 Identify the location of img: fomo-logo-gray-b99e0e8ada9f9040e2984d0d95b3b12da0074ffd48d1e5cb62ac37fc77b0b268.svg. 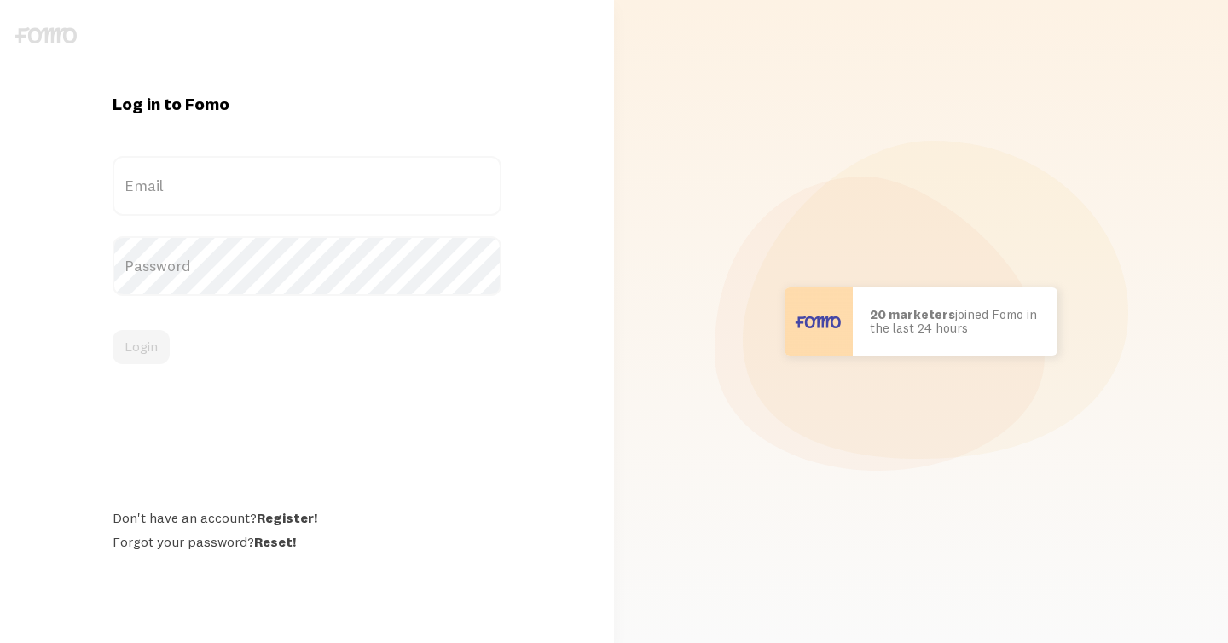
(46, 35).